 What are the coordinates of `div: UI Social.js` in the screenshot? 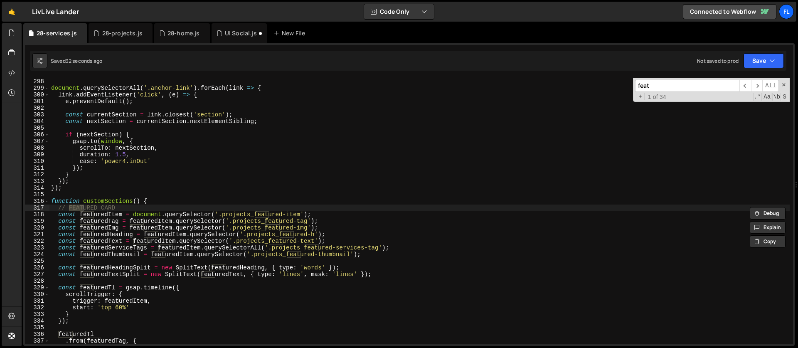 It's located at (241, 33).